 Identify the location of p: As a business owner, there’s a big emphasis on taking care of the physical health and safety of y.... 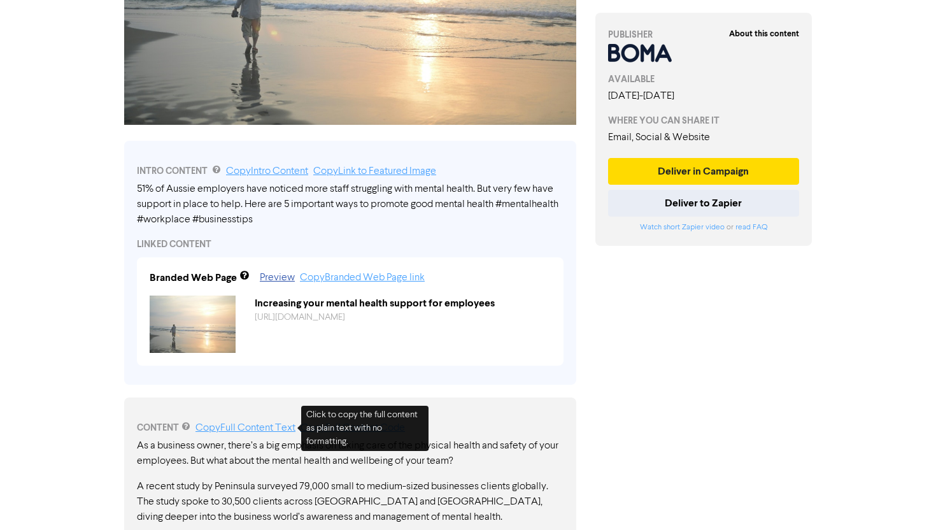
(350, 453).